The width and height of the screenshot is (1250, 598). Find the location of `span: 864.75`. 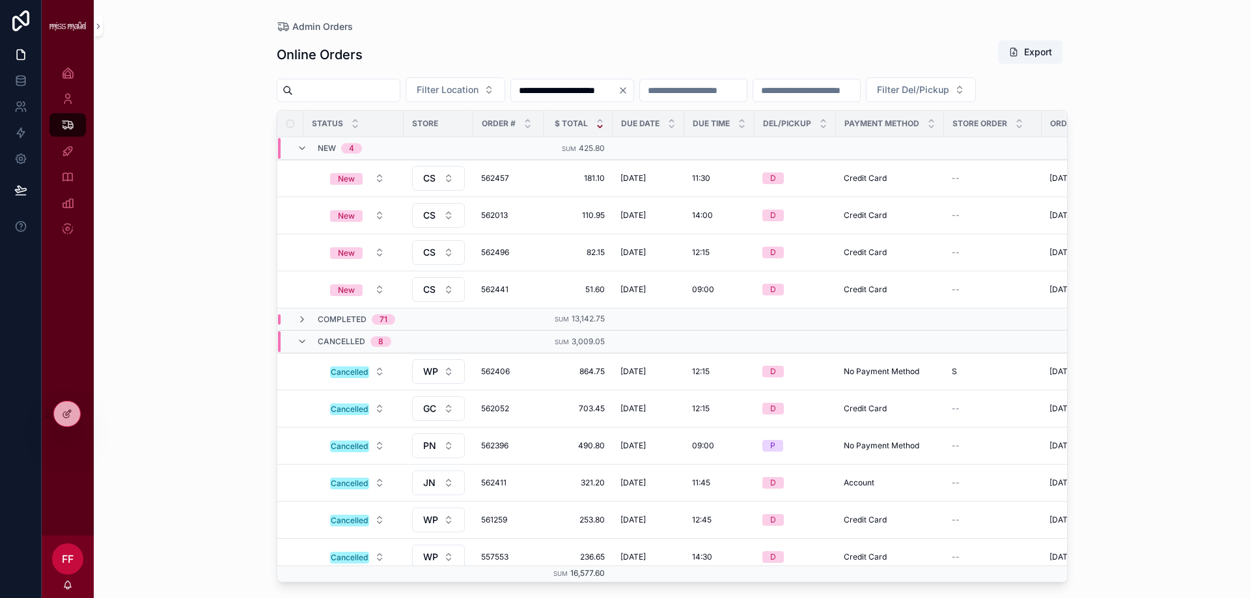

span: 864.75 is located at coordinates (578, 372).